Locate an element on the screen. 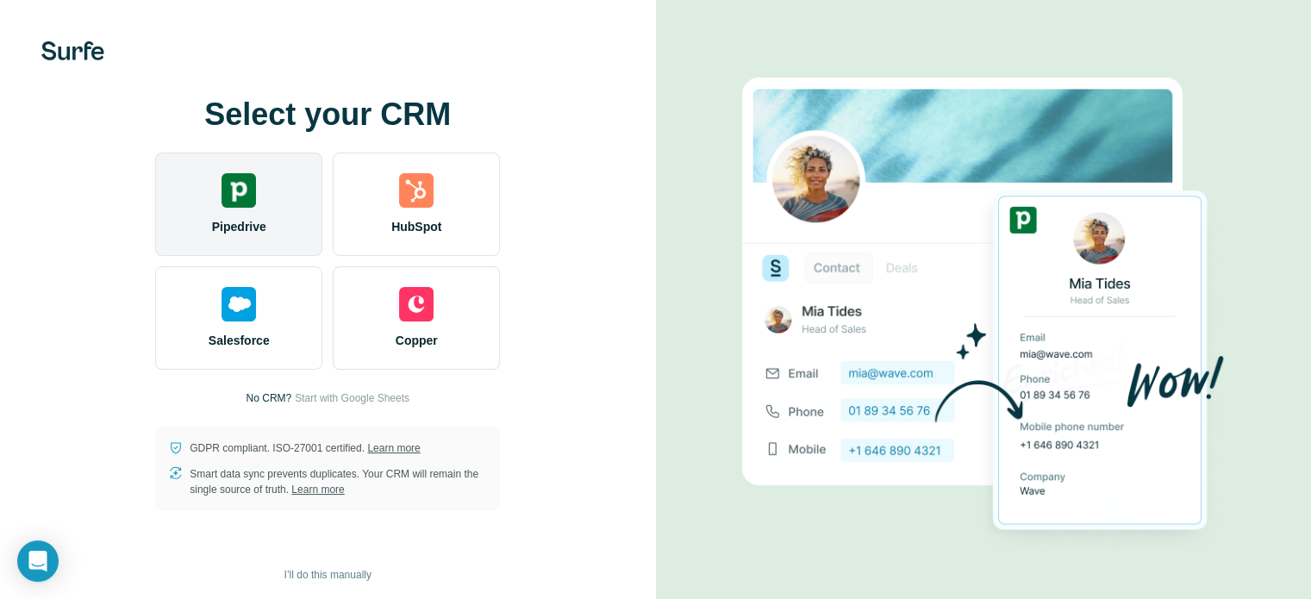 Image resolution: width=1311 pixels, height=599 pixels. span: Copper is located at coordinates (416, 340).